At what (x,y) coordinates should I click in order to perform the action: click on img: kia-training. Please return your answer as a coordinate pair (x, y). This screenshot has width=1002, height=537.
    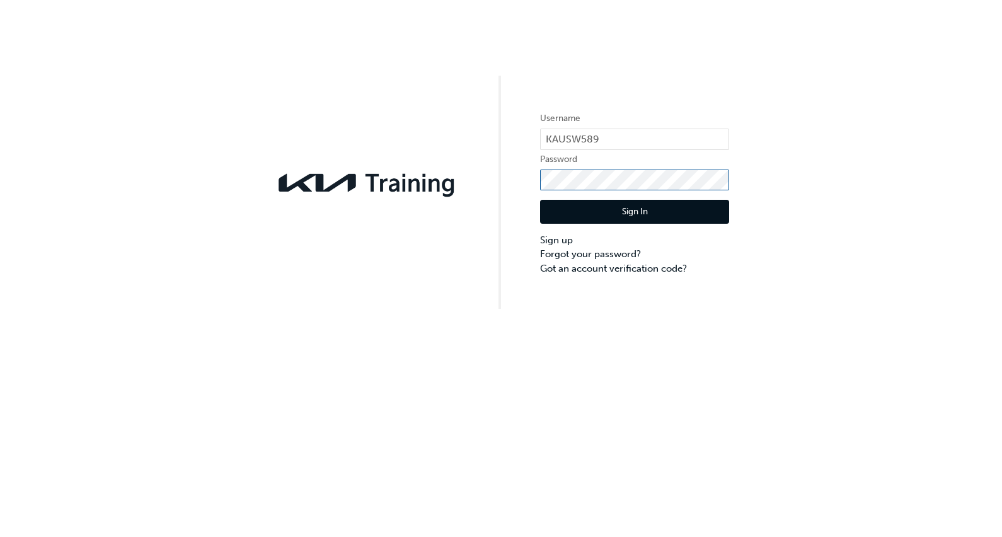
    Looking at the image, I should click on (367, 183).